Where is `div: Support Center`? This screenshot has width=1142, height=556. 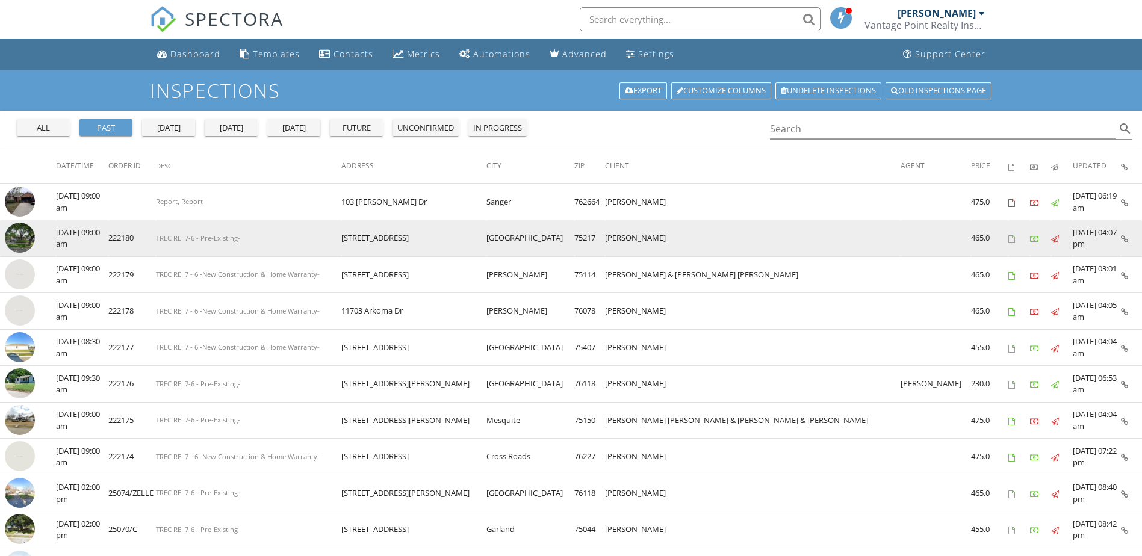 div: Support Center is located at coordinates (950, 54).